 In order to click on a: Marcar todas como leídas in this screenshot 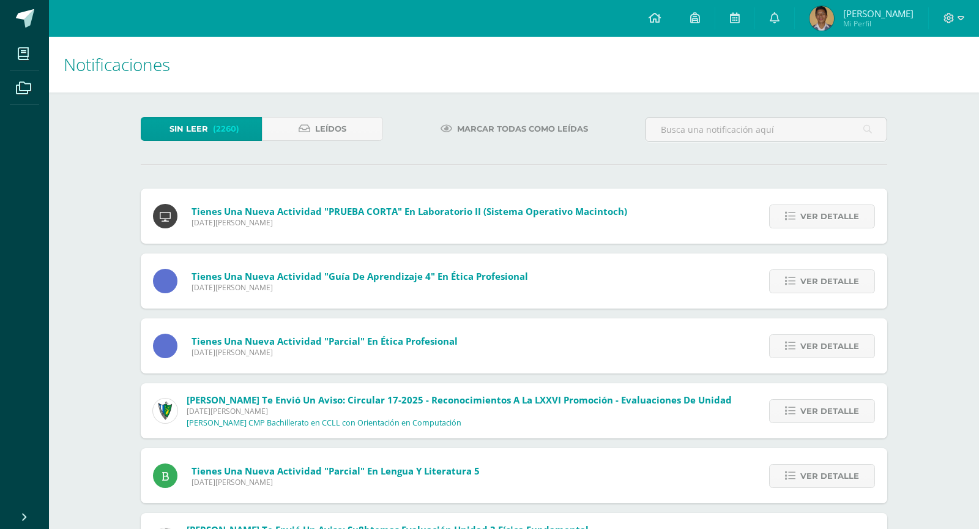, I will do `click(514, 128)`.